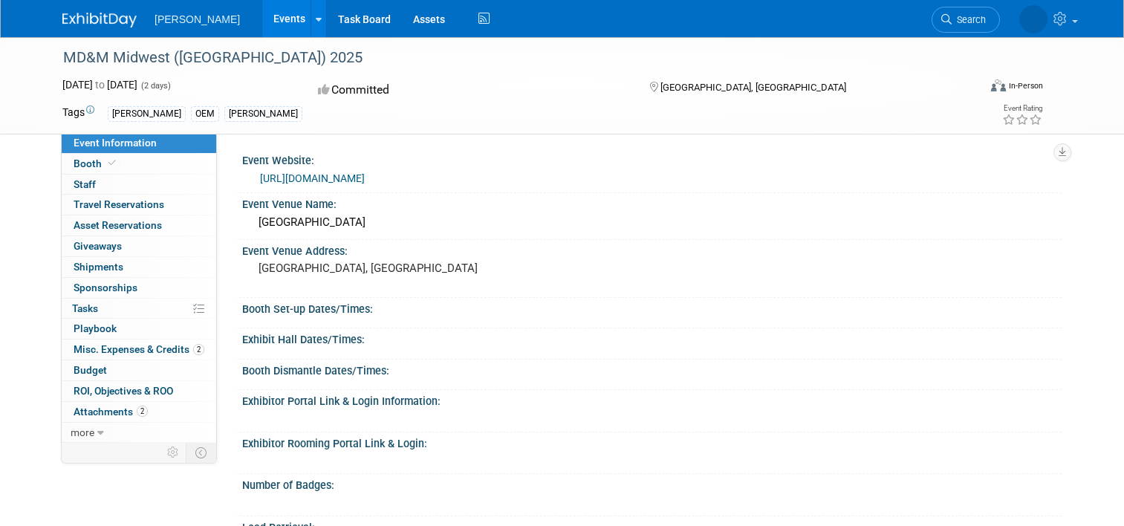 The height and width of the screenshot is (526, 1124). I want to click on td: Toggle Event Tabs, so click(201, 452).